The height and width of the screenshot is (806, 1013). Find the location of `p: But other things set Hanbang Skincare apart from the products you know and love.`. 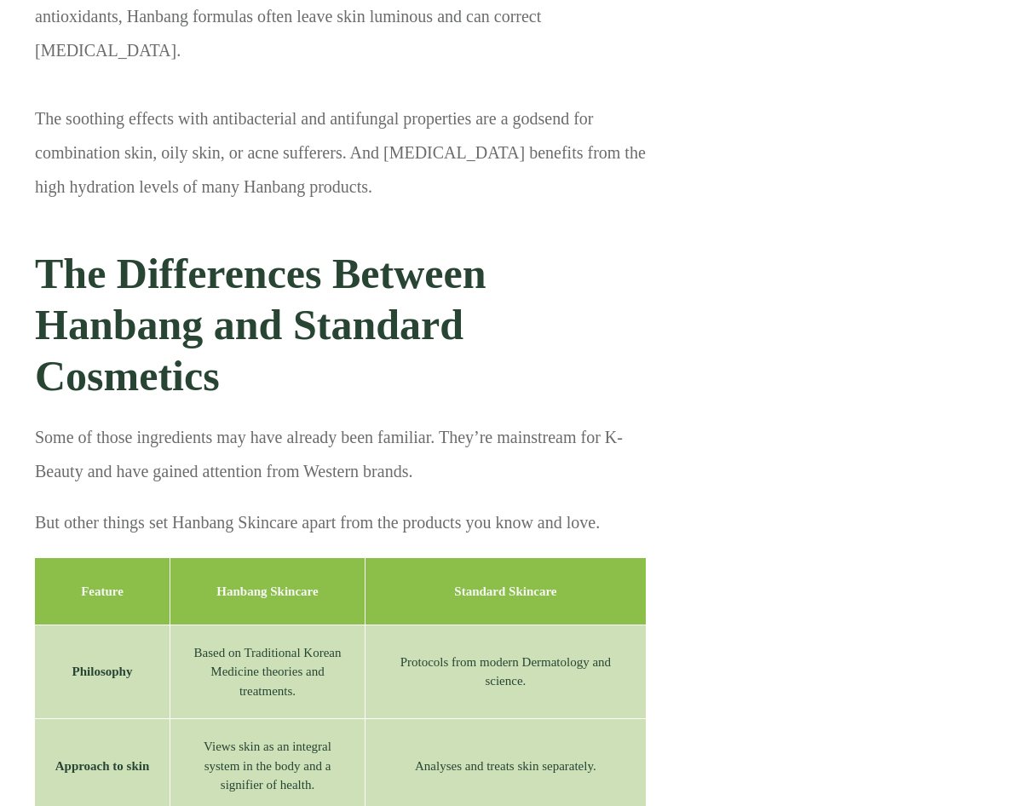

p: But other things set Hanbang Skincare apart from the products you know and love. is located at coordinates (340, 531).